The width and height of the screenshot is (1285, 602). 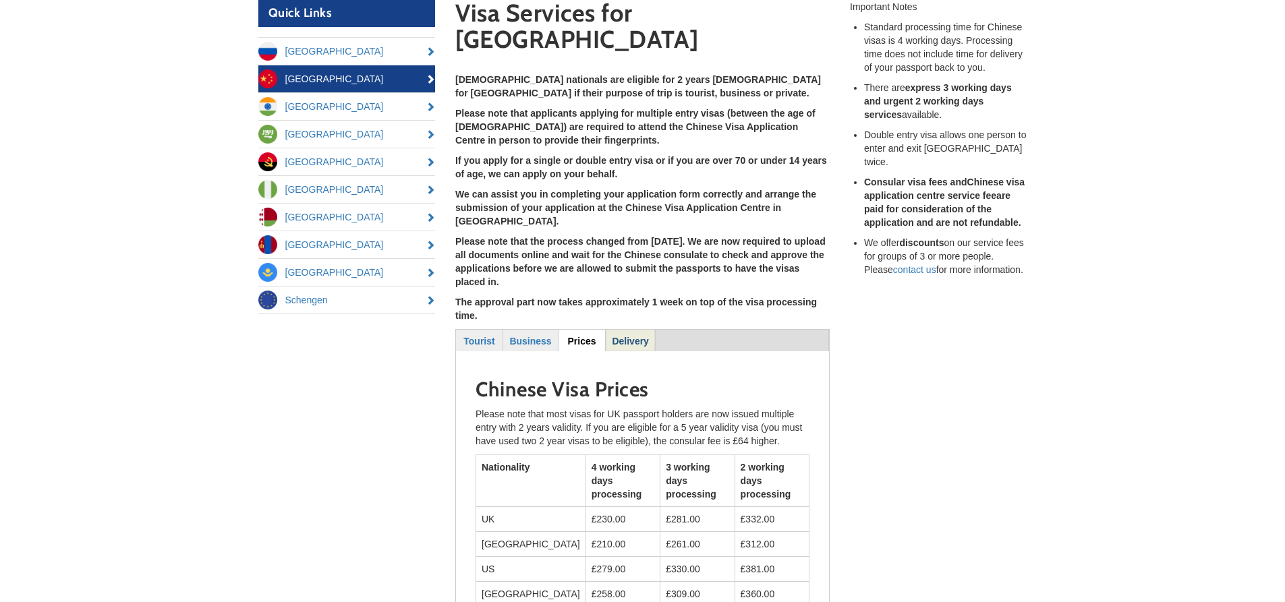 What do you see at coordinates (530, 341) in the screenshot?
I see `strong: Business` at bounding box center [530, 341].